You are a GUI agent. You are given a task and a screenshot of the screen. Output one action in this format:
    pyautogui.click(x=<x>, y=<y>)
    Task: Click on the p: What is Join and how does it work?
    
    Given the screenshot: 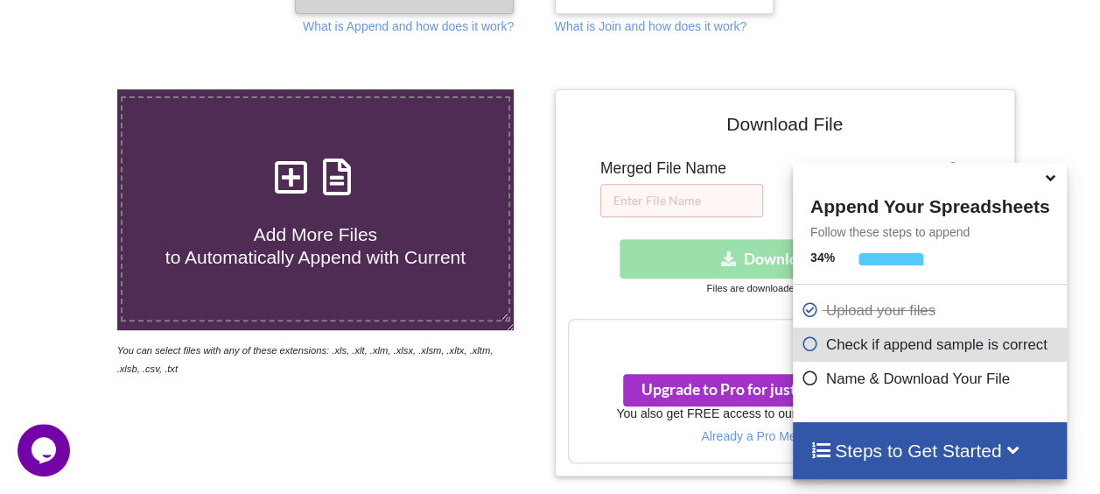 What is the action you would take?
    pyautogui.click(x=650, y=26)
    